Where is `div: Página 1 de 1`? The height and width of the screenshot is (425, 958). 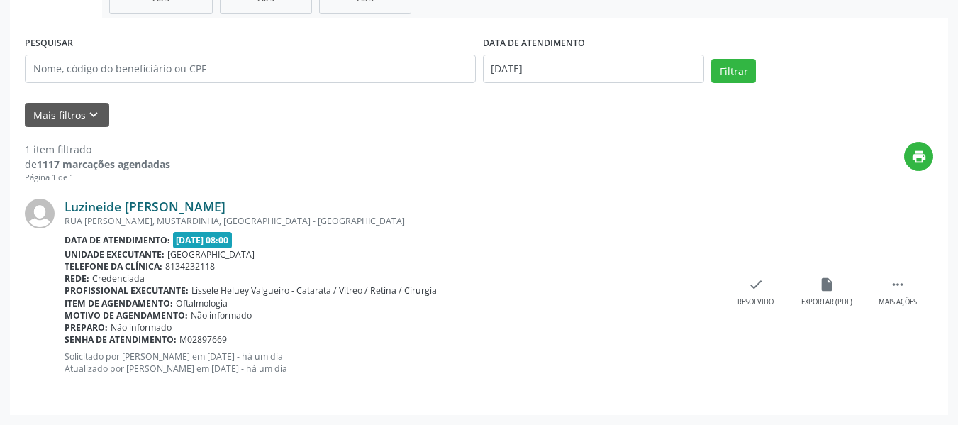
div: Página 1 de 1 is located at coordinates (97, 177).